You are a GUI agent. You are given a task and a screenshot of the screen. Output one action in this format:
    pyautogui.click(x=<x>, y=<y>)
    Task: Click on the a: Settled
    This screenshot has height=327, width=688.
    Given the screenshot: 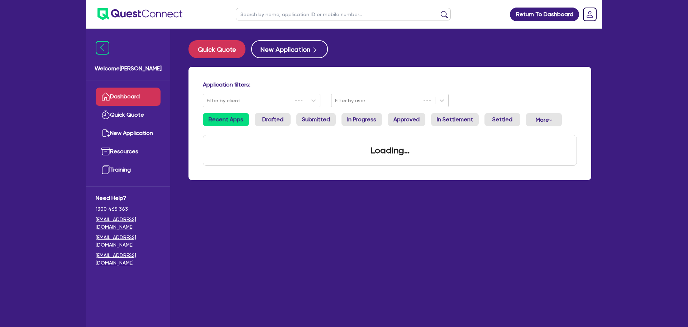 What is the action you would take?
    pyautogui.click(x=503, y=119)
    